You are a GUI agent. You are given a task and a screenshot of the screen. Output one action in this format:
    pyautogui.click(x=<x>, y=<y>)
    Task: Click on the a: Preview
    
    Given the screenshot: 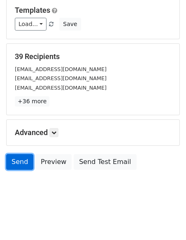 What is the action you would take?
    pyautogui.click(x=54, y=162)
    